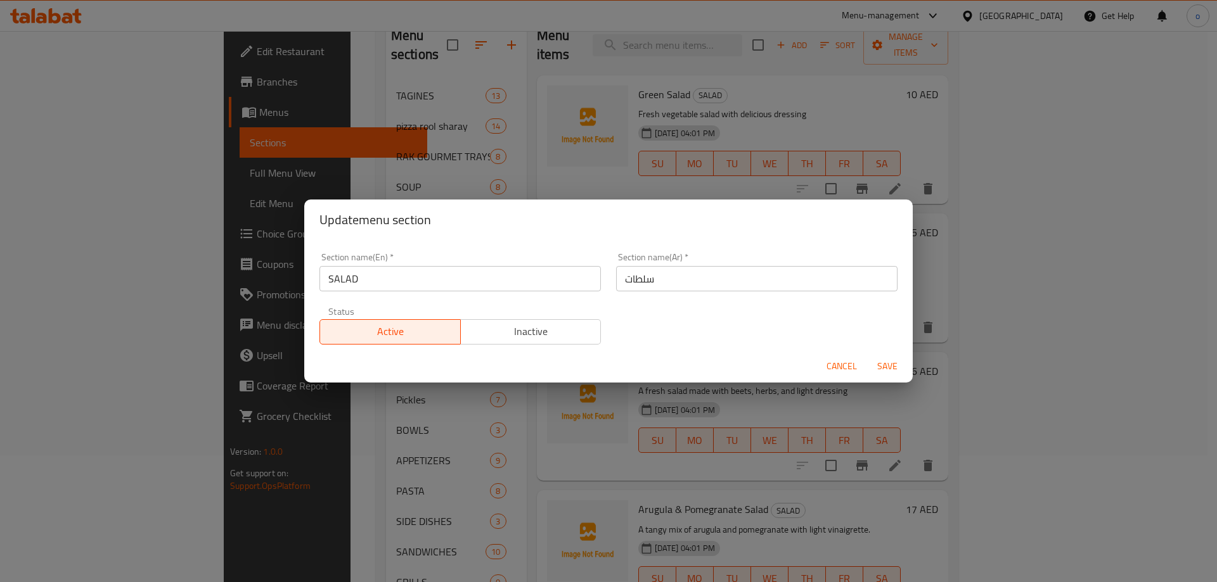 Image resolution: width=1217 pixels, height=582 pixels. I want to click on span: Save, so click(887, 366).